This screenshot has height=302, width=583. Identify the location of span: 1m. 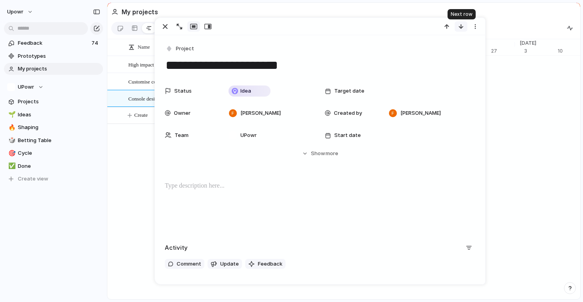
(471, 286).